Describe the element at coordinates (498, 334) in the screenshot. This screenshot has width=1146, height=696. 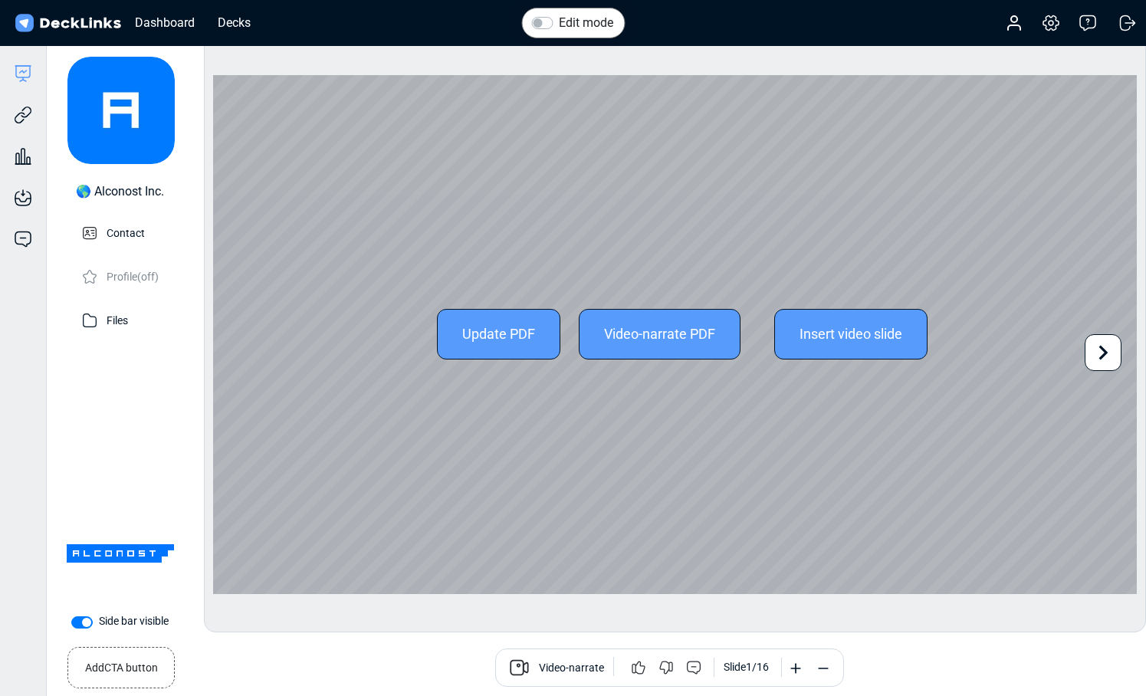
I see `div: Update PDF` at that location.